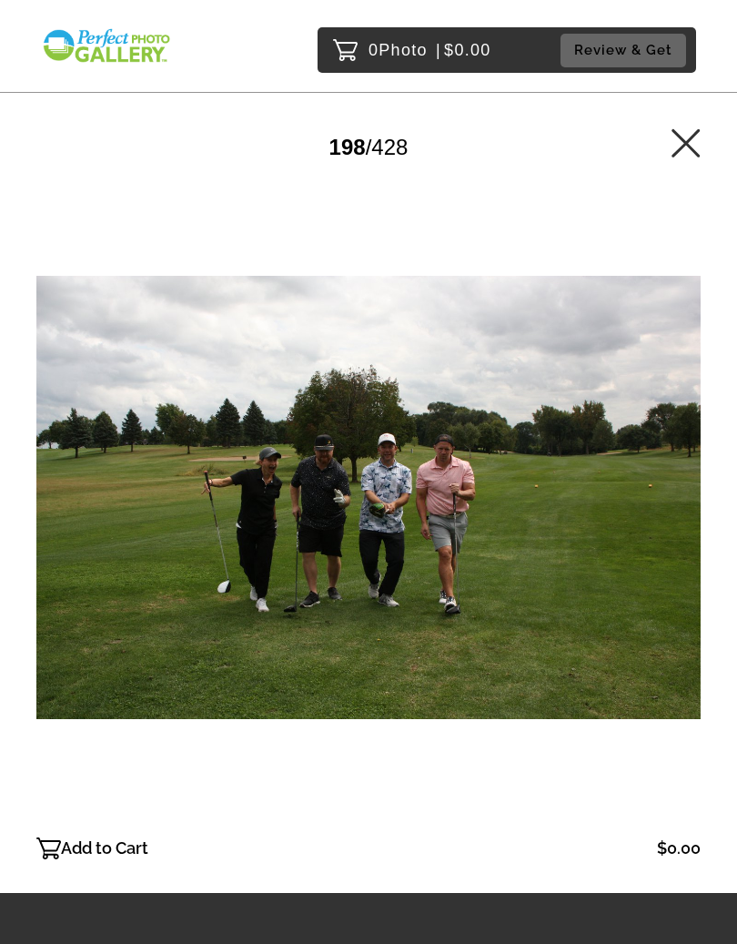 The image size is (737, 944). I want to click on a: Review & Get, so click(626, 50).